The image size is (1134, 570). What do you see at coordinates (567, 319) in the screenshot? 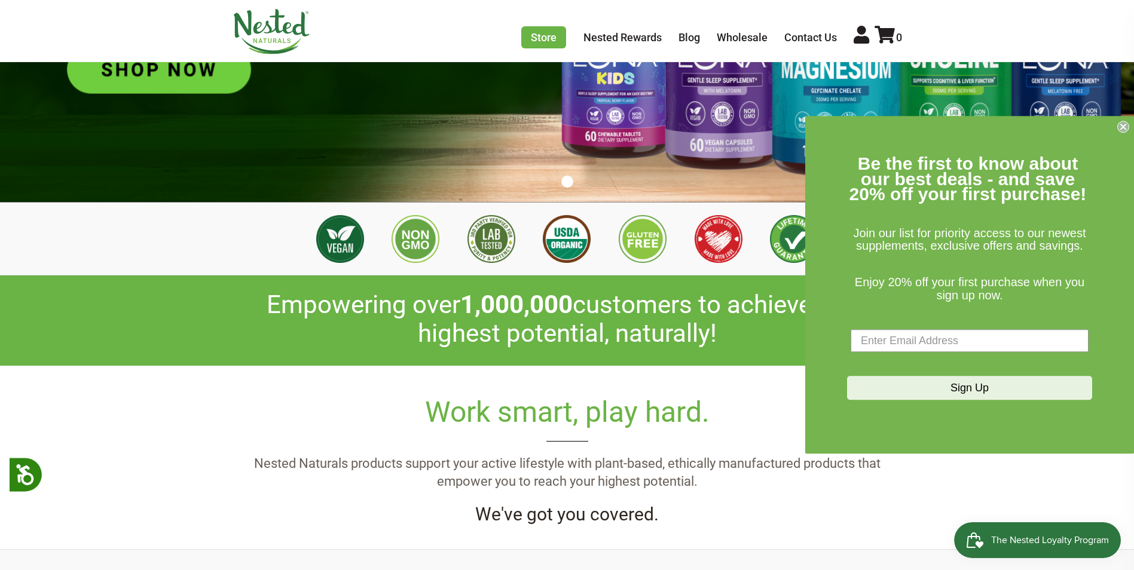
I see `h2: Empowering over customers to achieve their highest potential, naturally!` at bounding box center [567, 319].